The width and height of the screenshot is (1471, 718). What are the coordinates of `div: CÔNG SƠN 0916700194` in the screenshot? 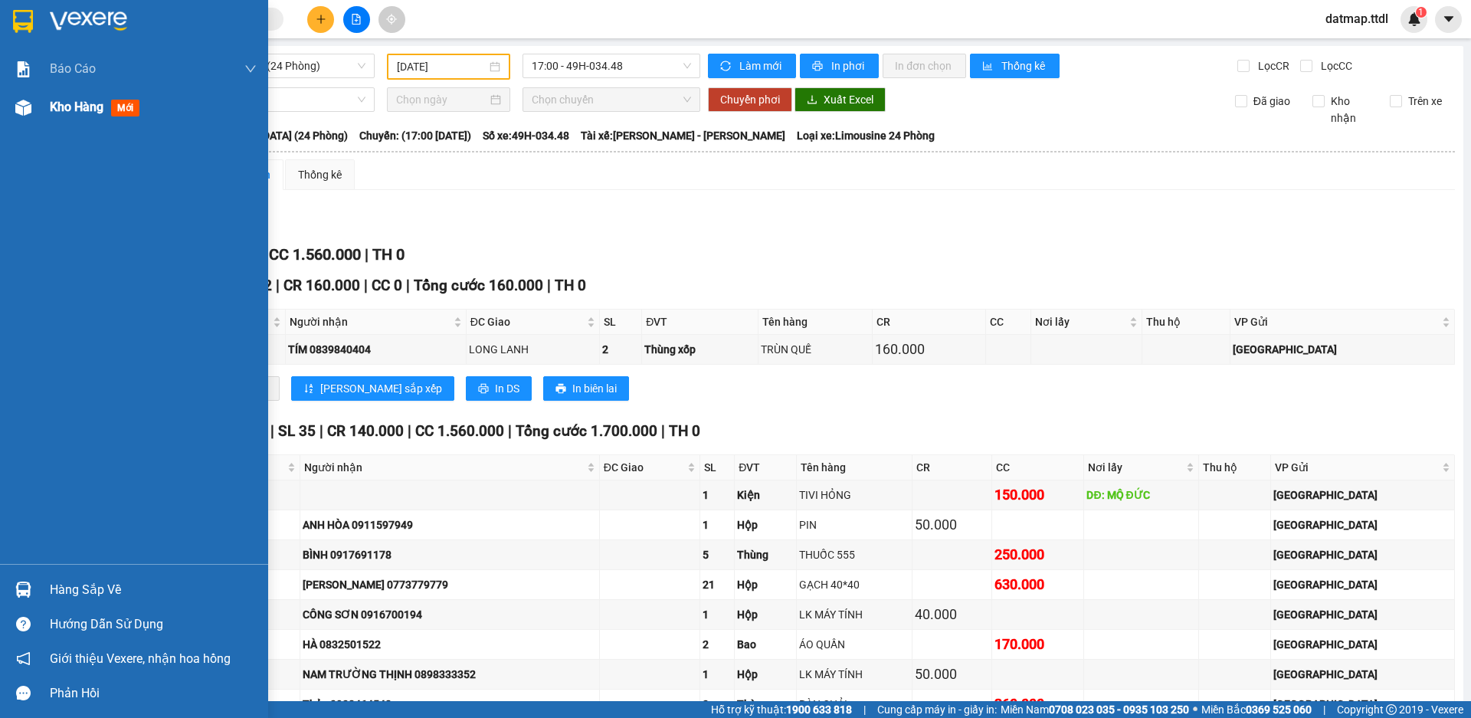 It's located at (450, 614).